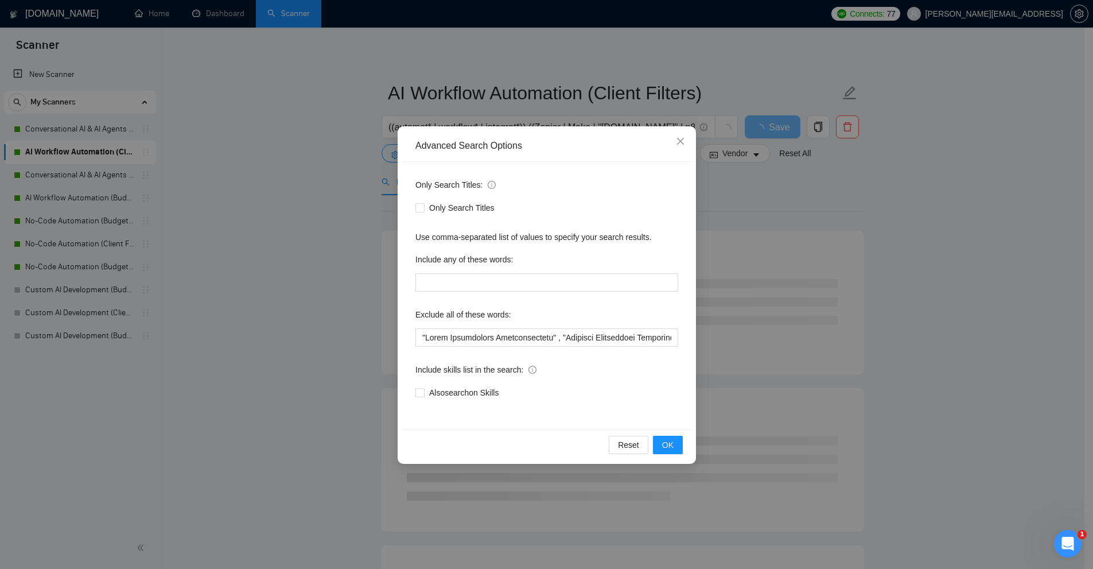 This screenshot has height=569, width=1093. Describe the element at coordinates (667, 445) in the screenshot. I see `span: OK` at that location.